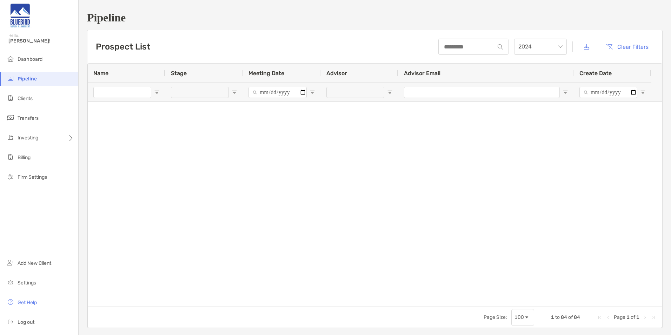 The height and width of the screenshot is (335, 671). What do you see at coordinates (101, 73) in the screenshot?
I see `span: Name` at bounding box center [101, 73].